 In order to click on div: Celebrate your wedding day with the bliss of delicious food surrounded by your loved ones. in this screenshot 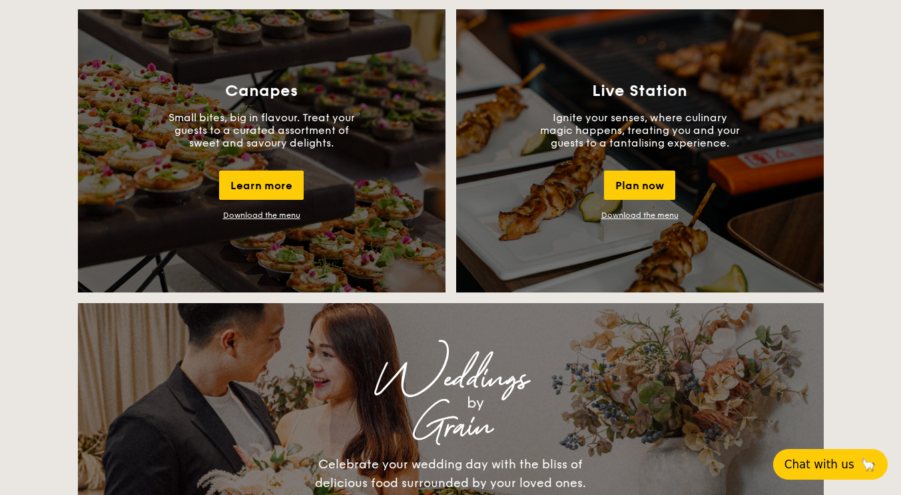, I will do `click(451, 473)`.